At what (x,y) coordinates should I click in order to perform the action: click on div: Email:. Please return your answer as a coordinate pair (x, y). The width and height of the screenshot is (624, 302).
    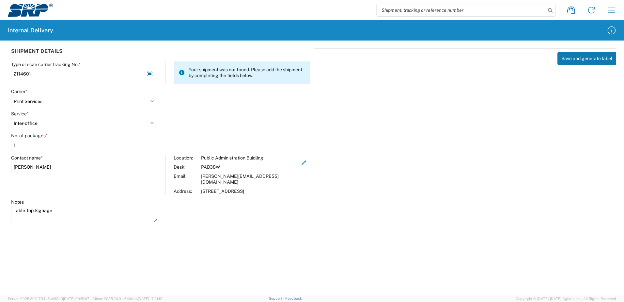
    Looking at the image, I should click on (186, 179).